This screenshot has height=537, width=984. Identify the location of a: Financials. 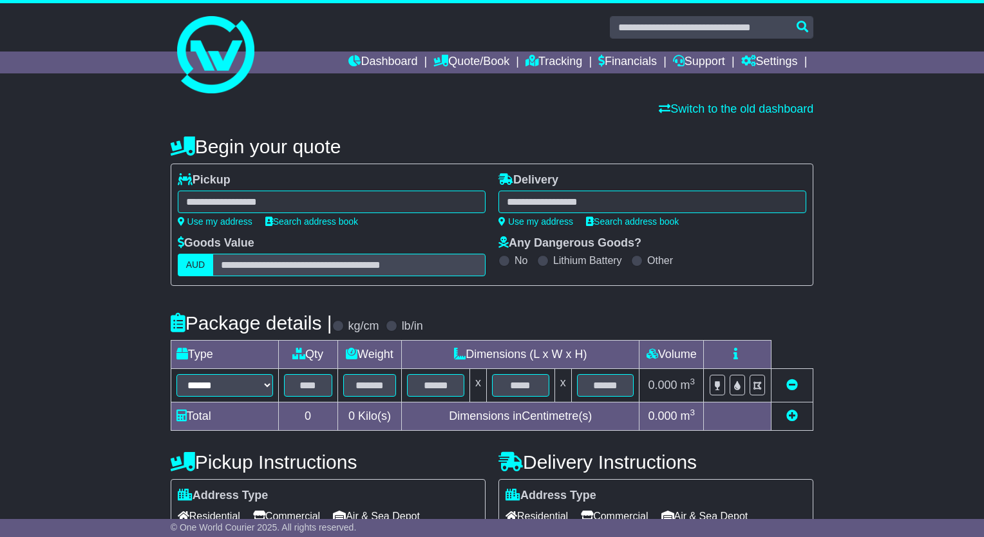
(627, 62).